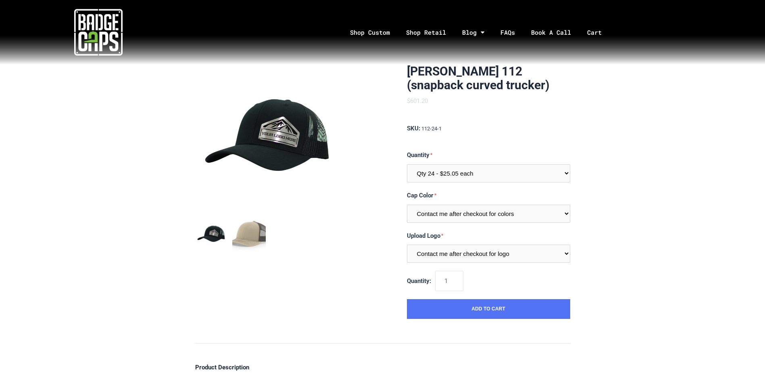 Image resolution: width=765 pixels, height=373 pixels. What do you see at coordinates (98, 32) in the screenshot?
I see `img: badgecaps white logo with green acccent` at bounding box center [98, 32].